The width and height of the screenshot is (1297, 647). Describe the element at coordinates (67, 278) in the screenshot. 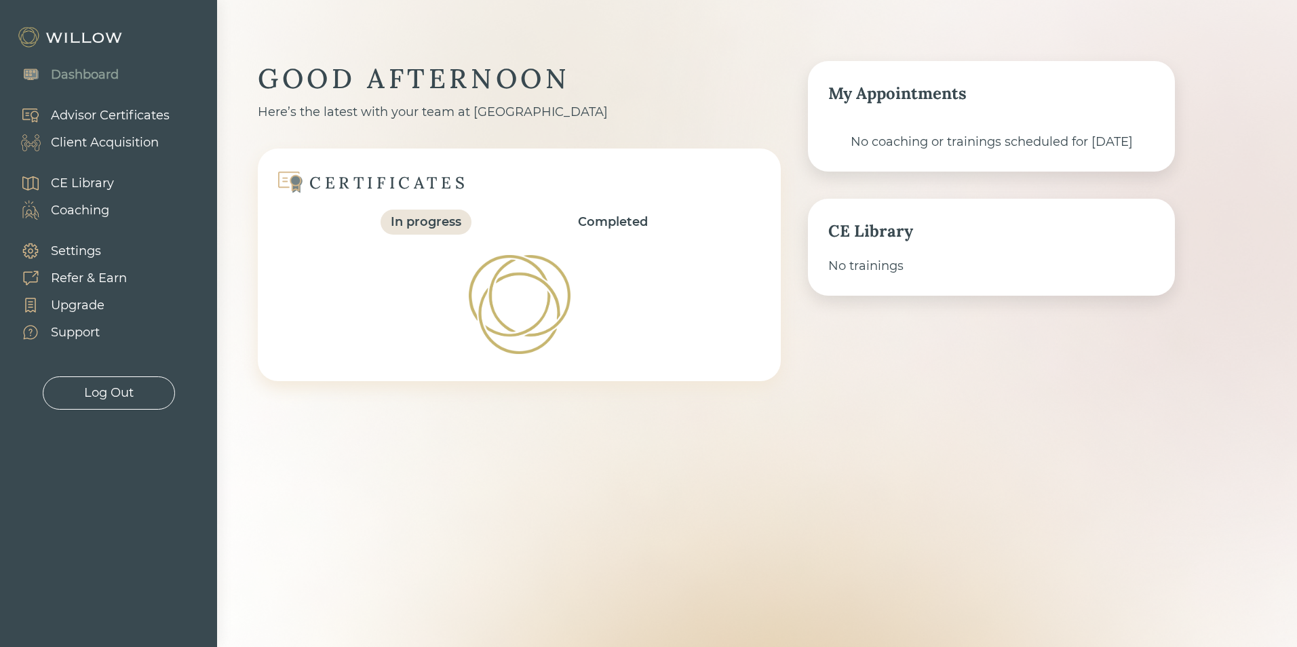

I see `a: Refer & Earn` at that location.